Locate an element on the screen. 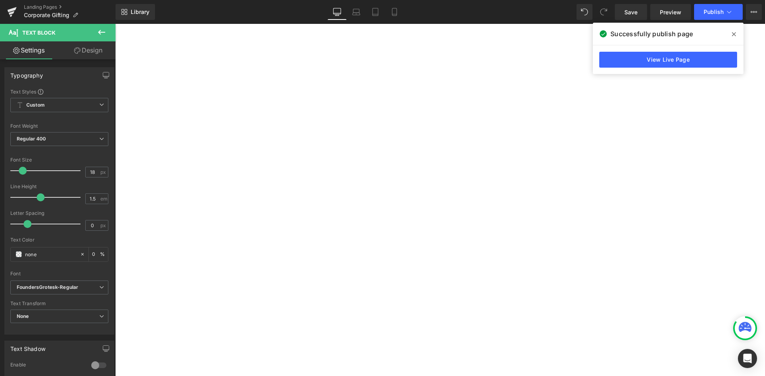 The height and width of the screenshot is (376, 765). a: Mobile is located at coordinates (394, 12).